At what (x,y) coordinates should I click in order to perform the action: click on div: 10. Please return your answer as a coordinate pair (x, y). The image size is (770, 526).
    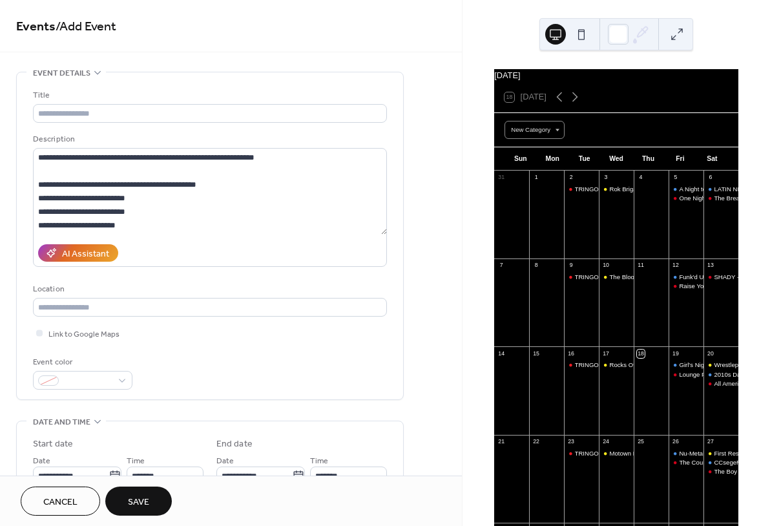
    Looking at the image, I should click on (606, 266).